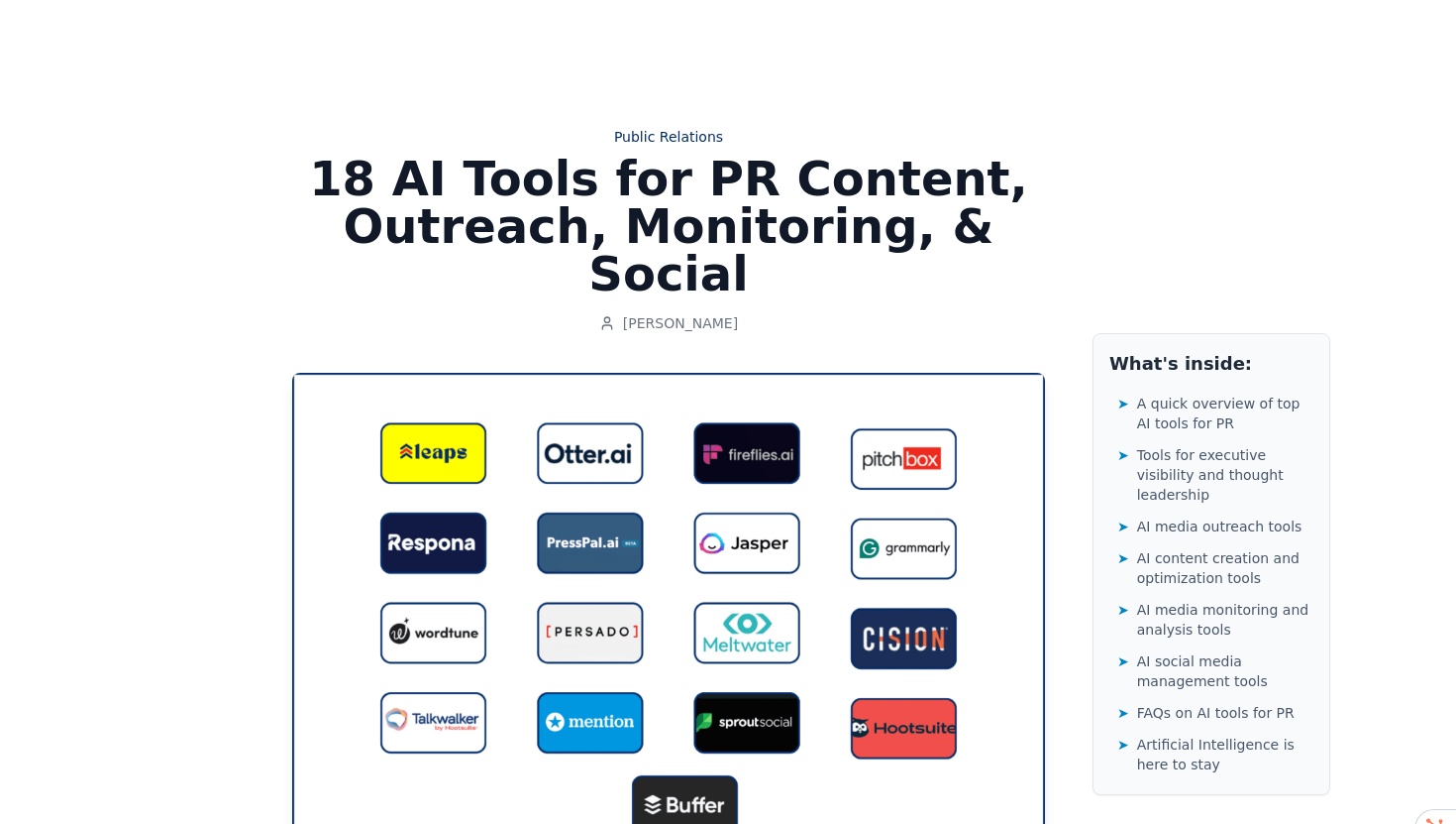 The height and width of the screenshot is (824, 1456). Describe the element at coordinates (1216, 568) in the screenshot. I see `a: ➤AI content creation and optimization tools` at that location.